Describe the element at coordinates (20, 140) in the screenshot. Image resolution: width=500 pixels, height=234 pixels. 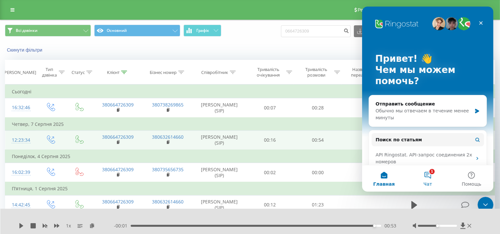
I see `div: 12:23:34` at that location.